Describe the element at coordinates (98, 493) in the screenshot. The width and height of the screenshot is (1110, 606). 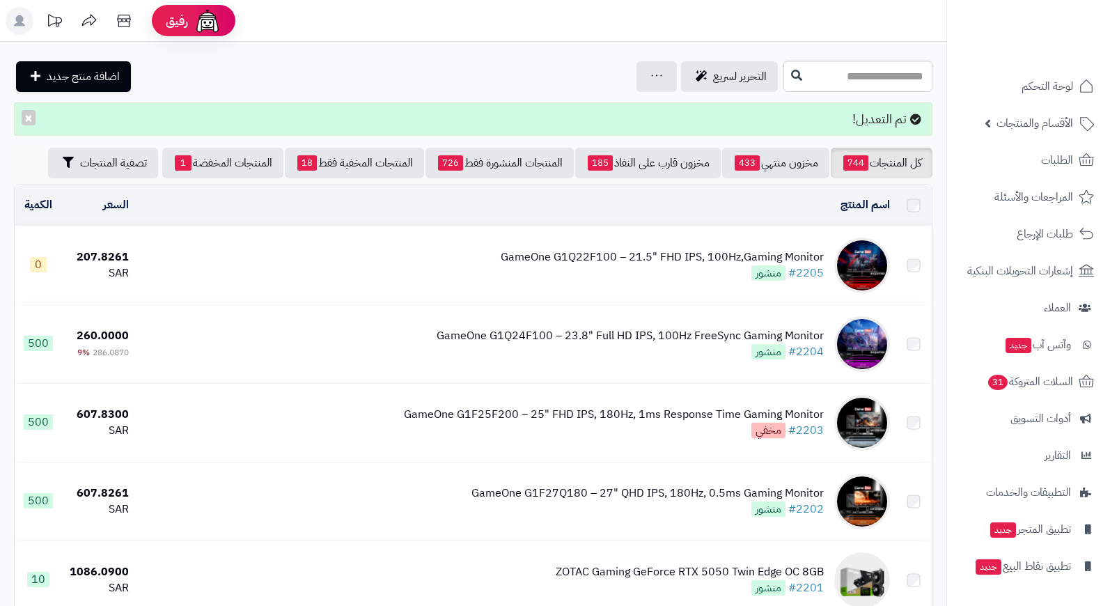
I see `div: 607.8261` at that location.